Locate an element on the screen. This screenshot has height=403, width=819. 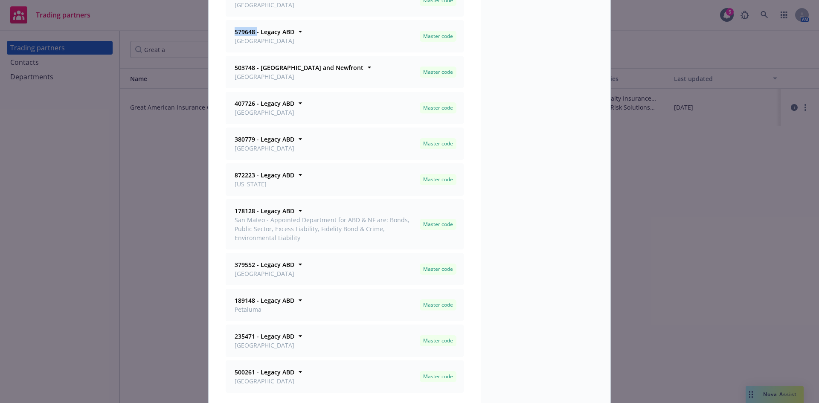
span: Petaluma is located at coordinates (265, 309).